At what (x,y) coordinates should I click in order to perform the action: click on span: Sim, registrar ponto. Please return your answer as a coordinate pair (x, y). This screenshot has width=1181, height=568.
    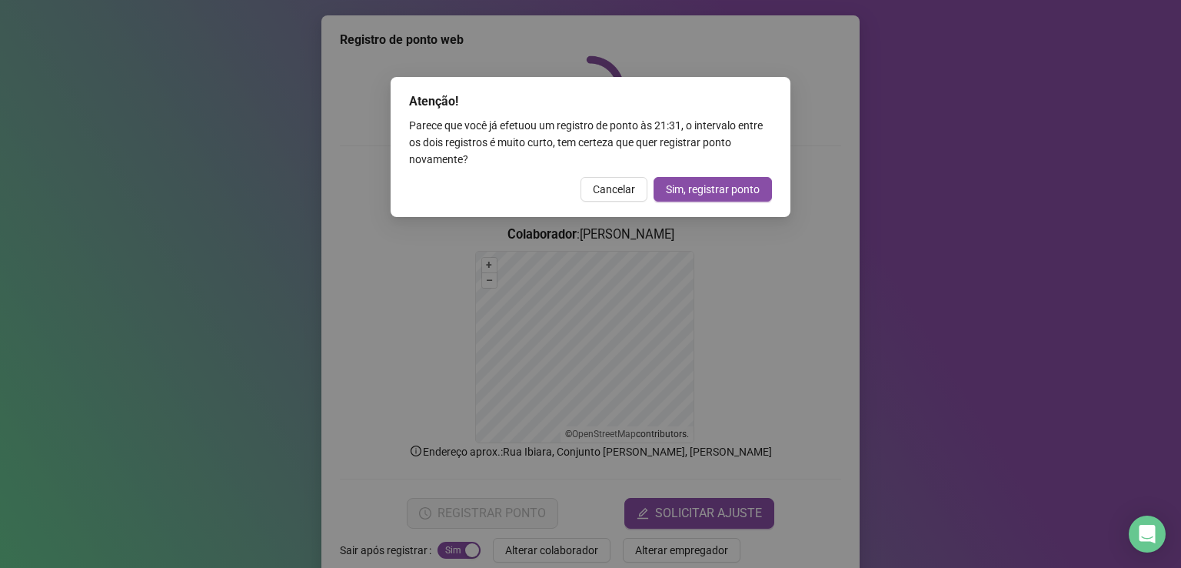
    Looking at the image, I should click on (713, 189).